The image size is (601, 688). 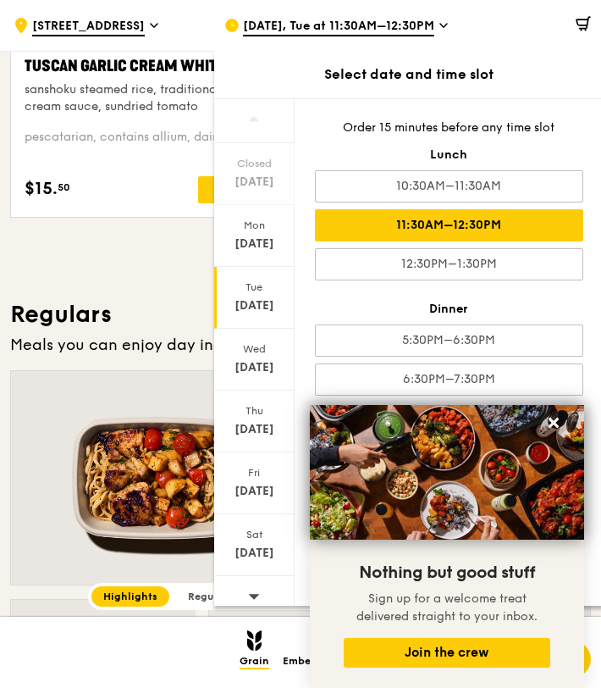 What do you see at coordinates (447, 472) in the screenshot?
I see `img: DSC07876-Edit02-Large.jpeg` at bounding box center [447, 472].